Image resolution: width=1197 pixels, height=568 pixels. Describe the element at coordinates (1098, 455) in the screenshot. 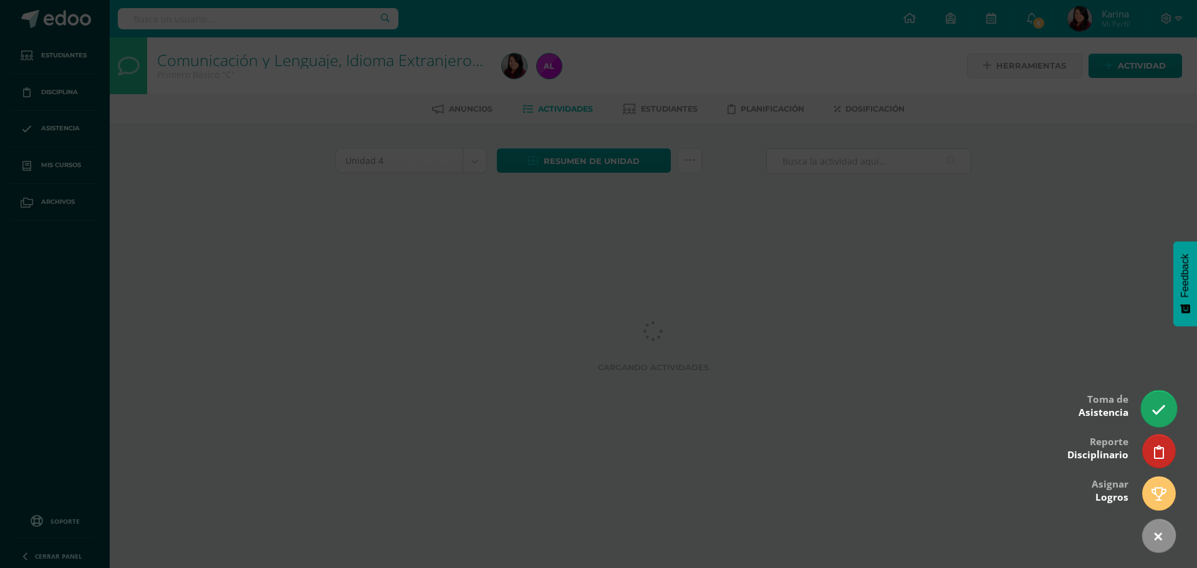

I see `span: Disciplinario` at that location.